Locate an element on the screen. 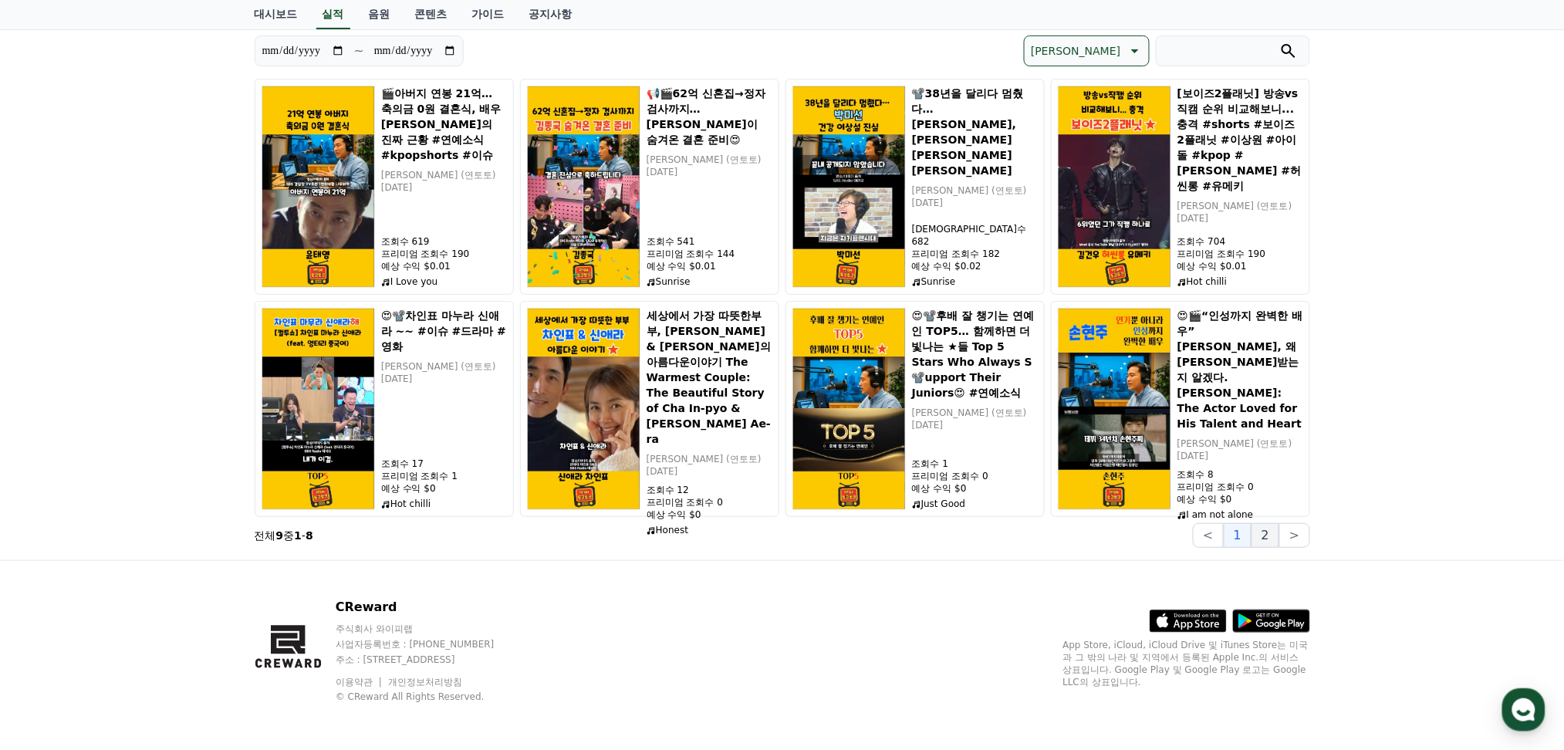 The height and width of the screenshot is (750, 1564). strong: 1 is located at coordinates (298, 535).